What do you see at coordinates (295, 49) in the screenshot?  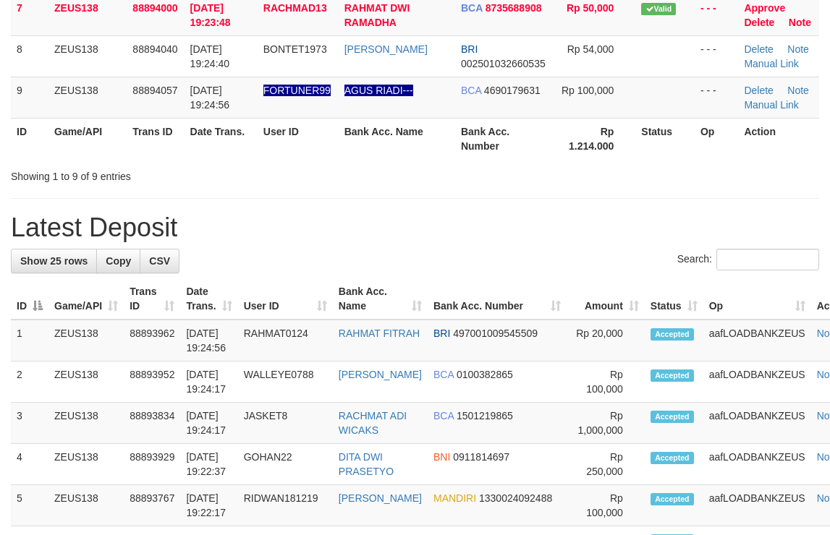 I see `span: BONTET1973` at bounding box center [295, 49].